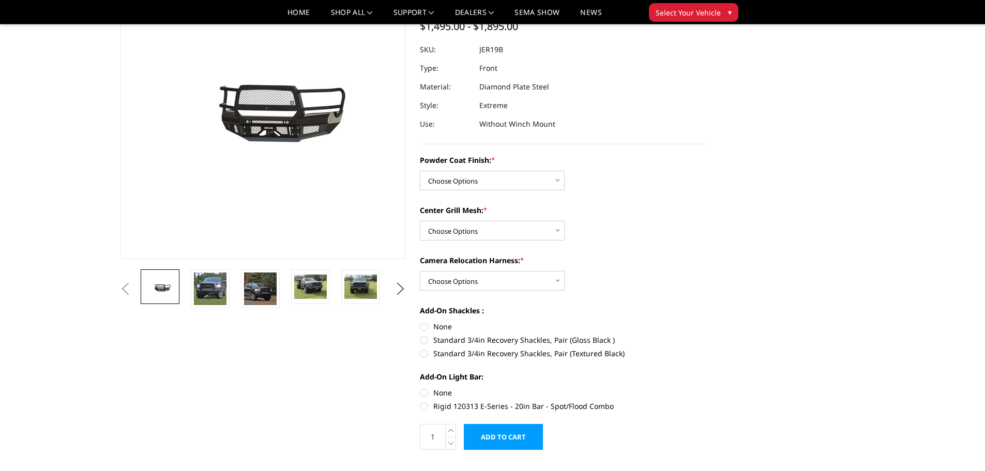 This screenshot has width=985, height=471. Describe the element at coordinates (446, 68) in the screenshot. I see `dt: Type:` at that location.